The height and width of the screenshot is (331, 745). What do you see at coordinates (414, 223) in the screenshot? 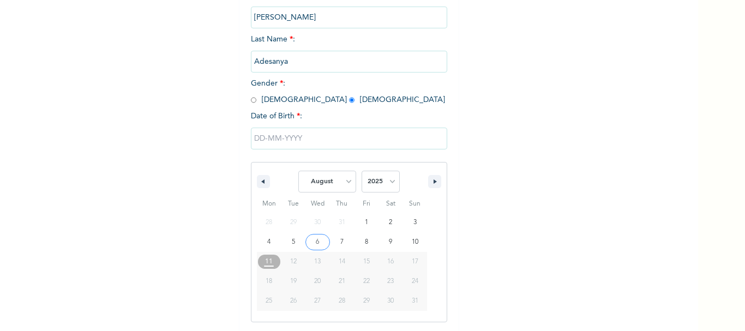
I see `button: 3` at bounding box center [414, 223].